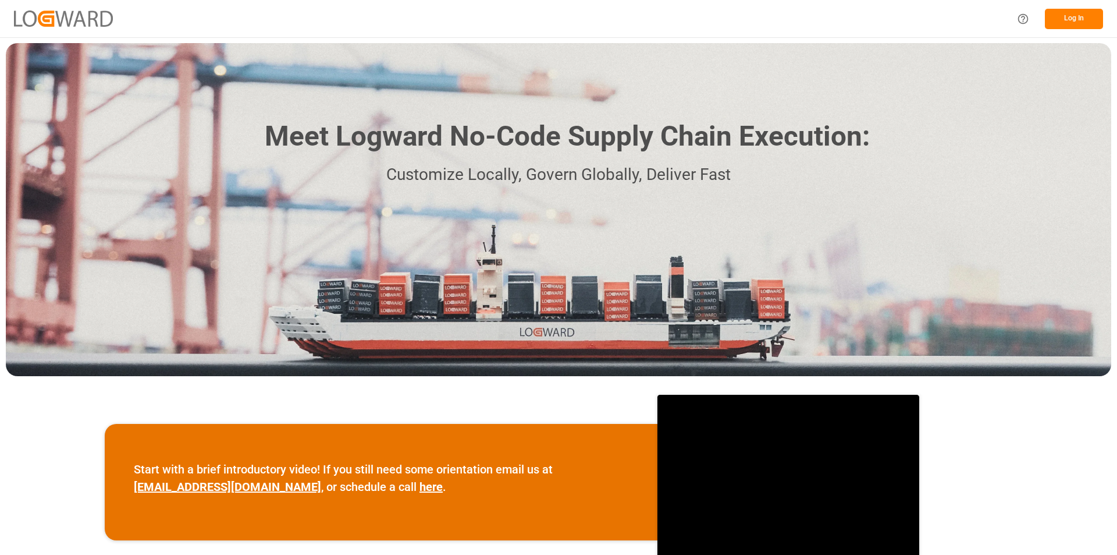 The height and width of the screenshot is (555, 1117). I want to click on a: here, so click(431, 486).